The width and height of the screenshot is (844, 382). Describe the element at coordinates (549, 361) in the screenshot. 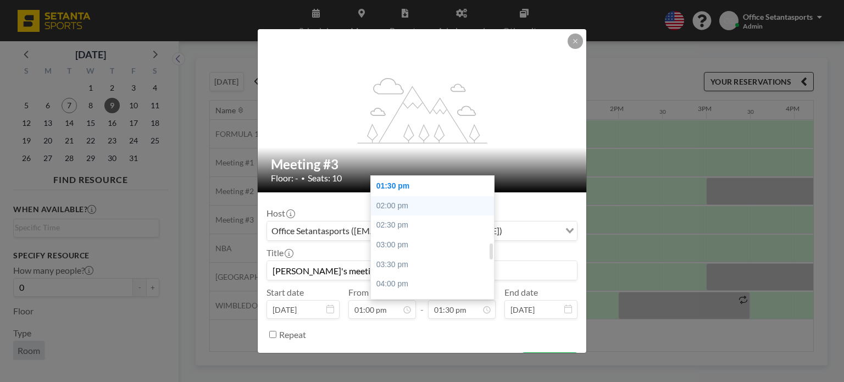

I see `button: BOOK NOW` at that location.